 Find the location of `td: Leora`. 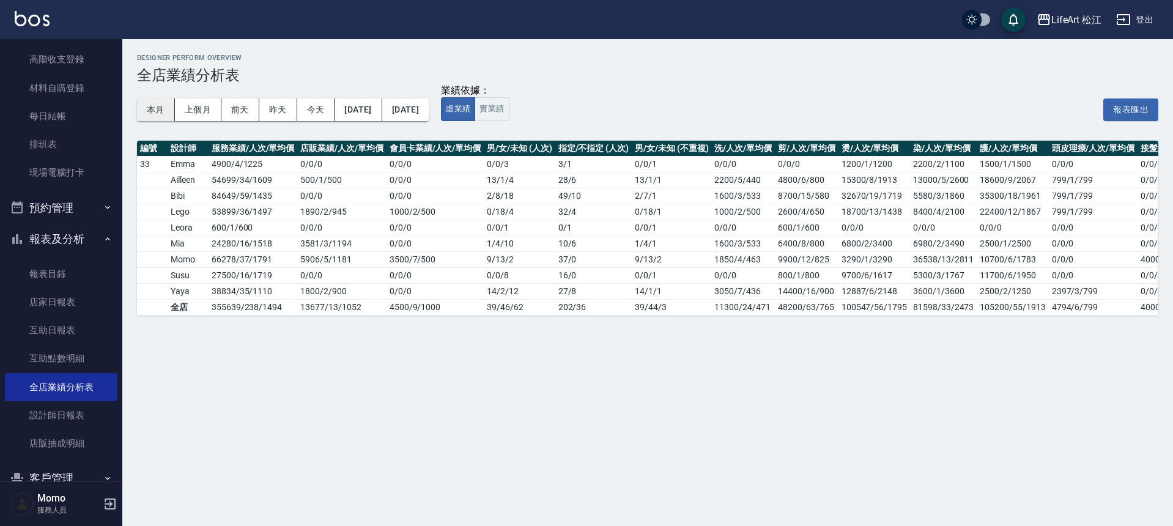

td: Leora is located at coordinates (188, 228).